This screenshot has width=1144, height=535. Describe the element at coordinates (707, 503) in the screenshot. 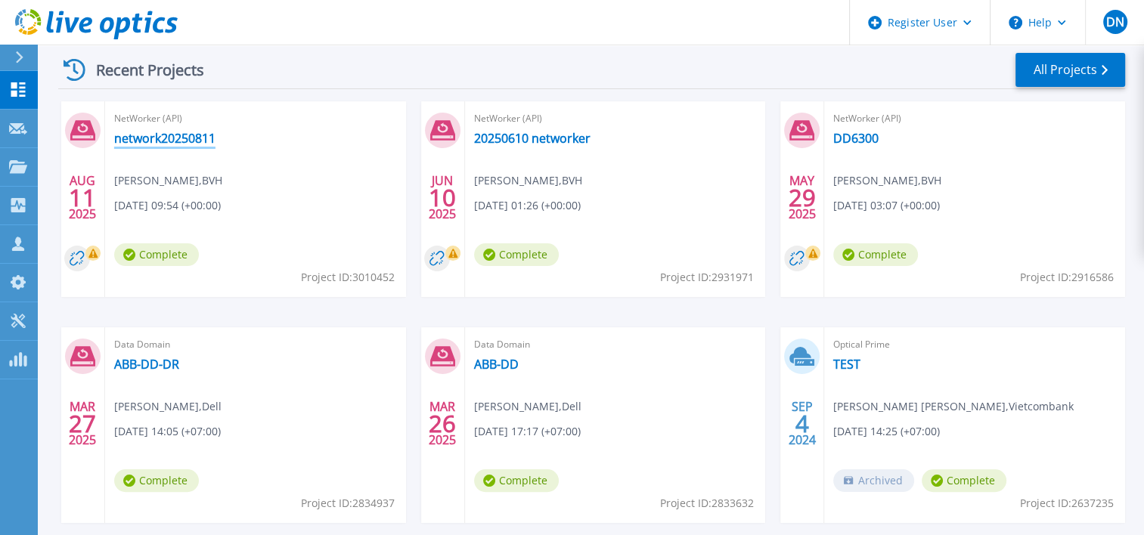

I see `span: Project ID: 2833632` at that location.